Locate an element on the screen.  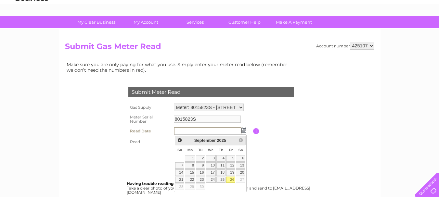
span: Friday is located at coordinates (231, 150).